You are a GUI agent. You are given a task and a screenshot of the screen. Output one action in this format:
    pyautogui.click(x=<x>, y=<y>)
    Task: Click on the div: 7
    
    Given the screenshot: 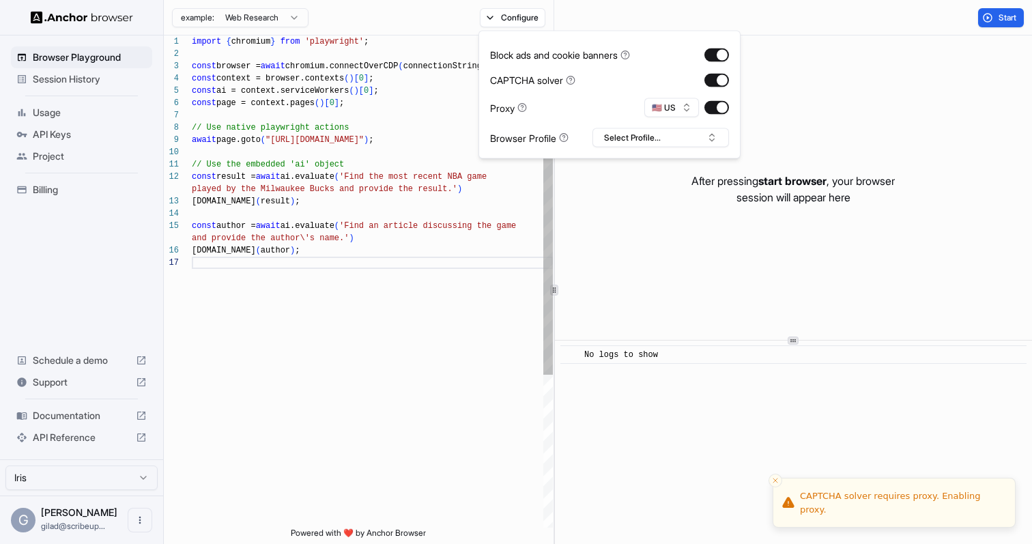 What is the action you would take?
    pyautogui.click(x=171, y=115)
    